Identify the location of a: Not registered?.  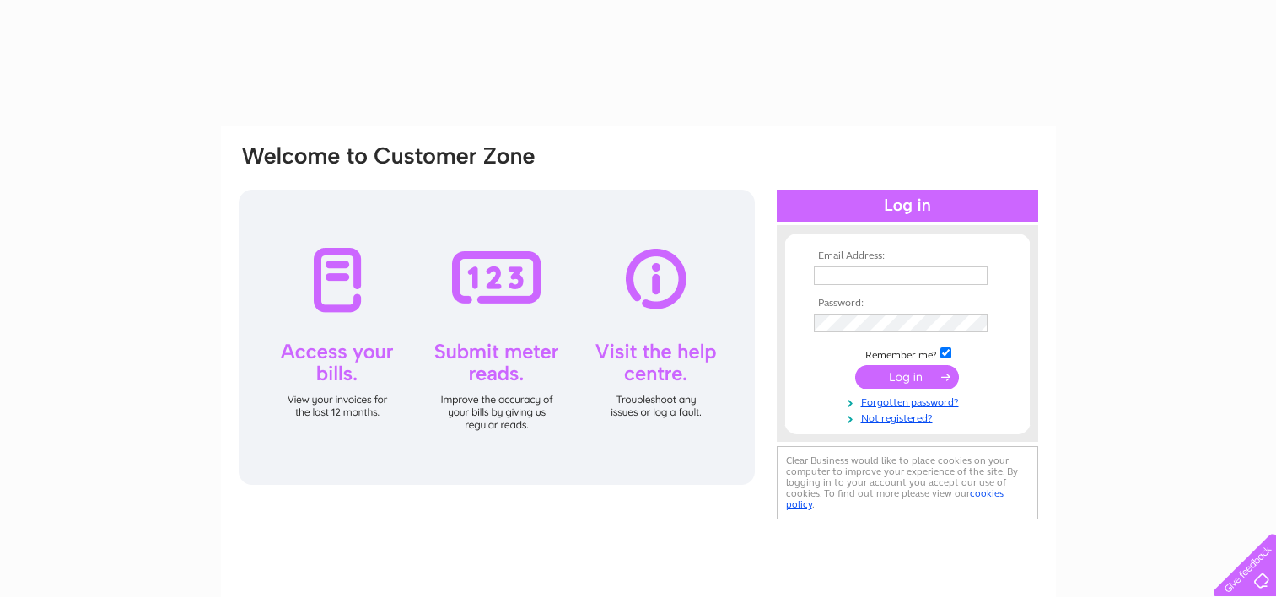
(909, 417).